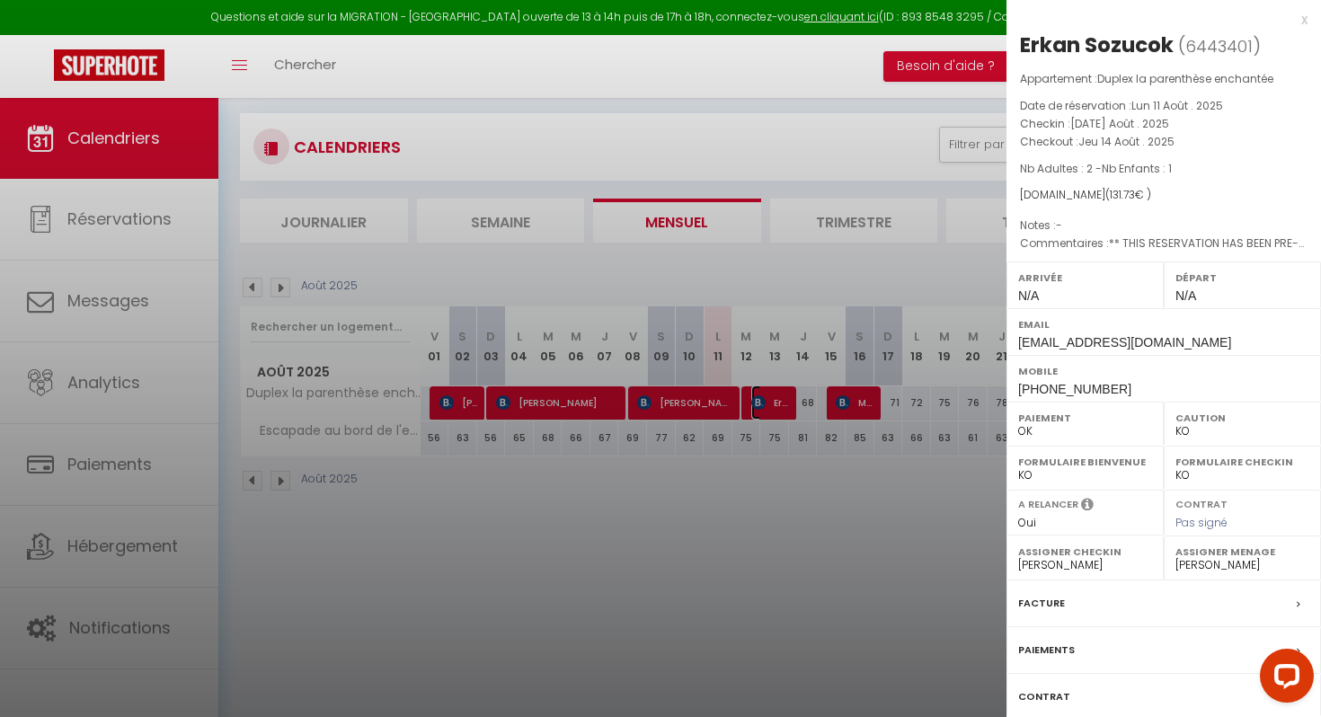 The image size is (1321, 717). What do you see at coordinates (1085, 462) in the screenshot?
I see `label: Formulaire Bienvenue` at bounding box center [1085, 462].